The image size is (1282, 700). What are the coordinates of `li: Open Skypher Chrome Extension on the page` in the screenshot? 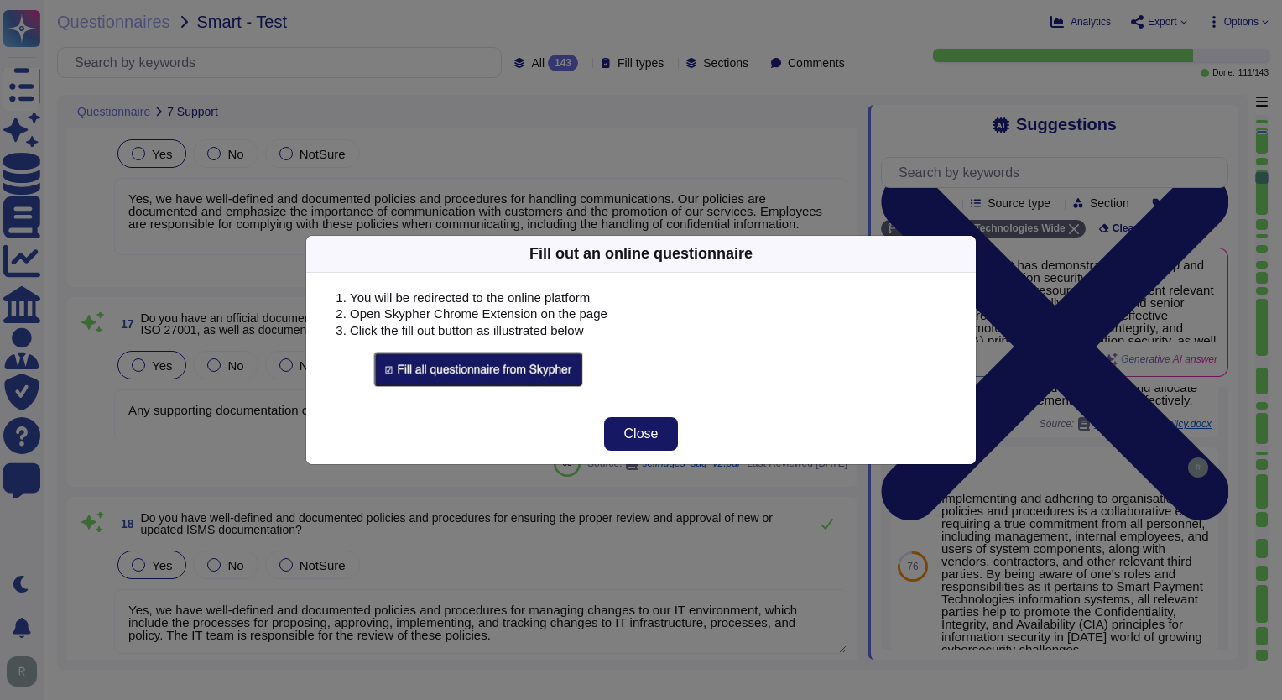 It's located at (654, 314).